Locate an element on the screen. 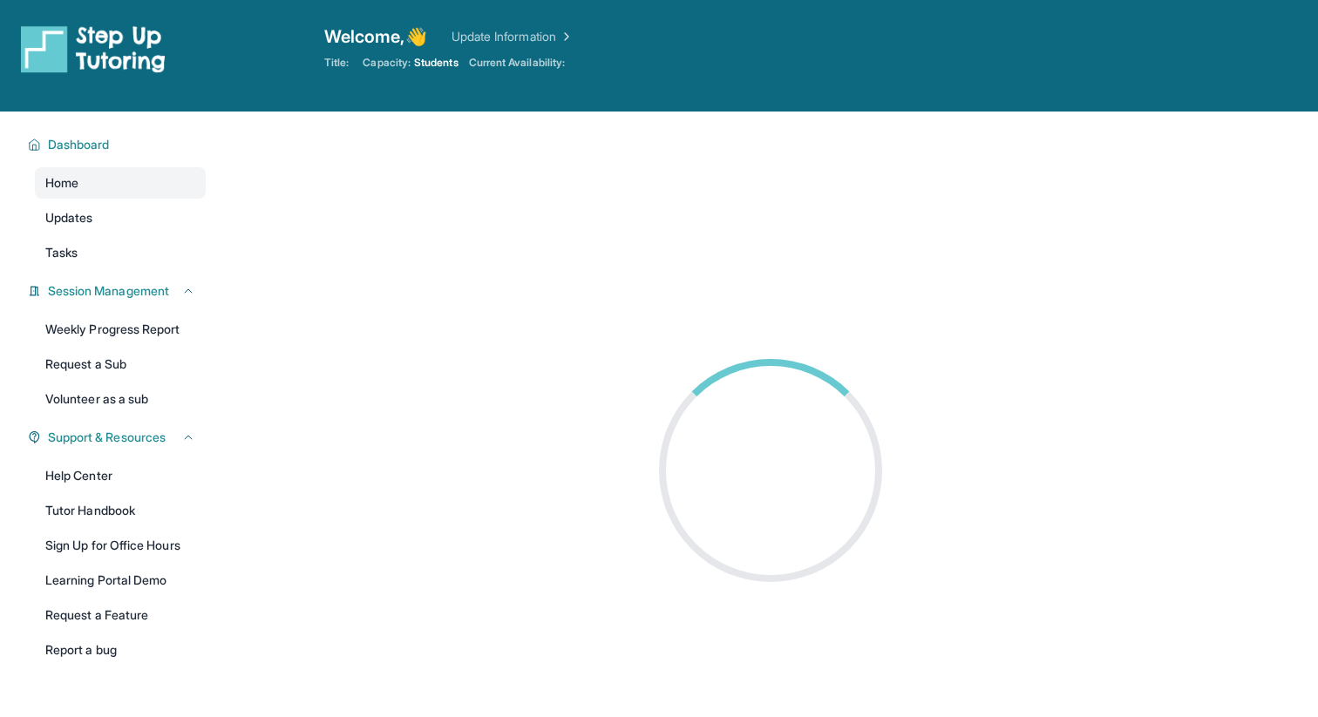  a: Weekly Progress Report is located at coordinates (120, 329).